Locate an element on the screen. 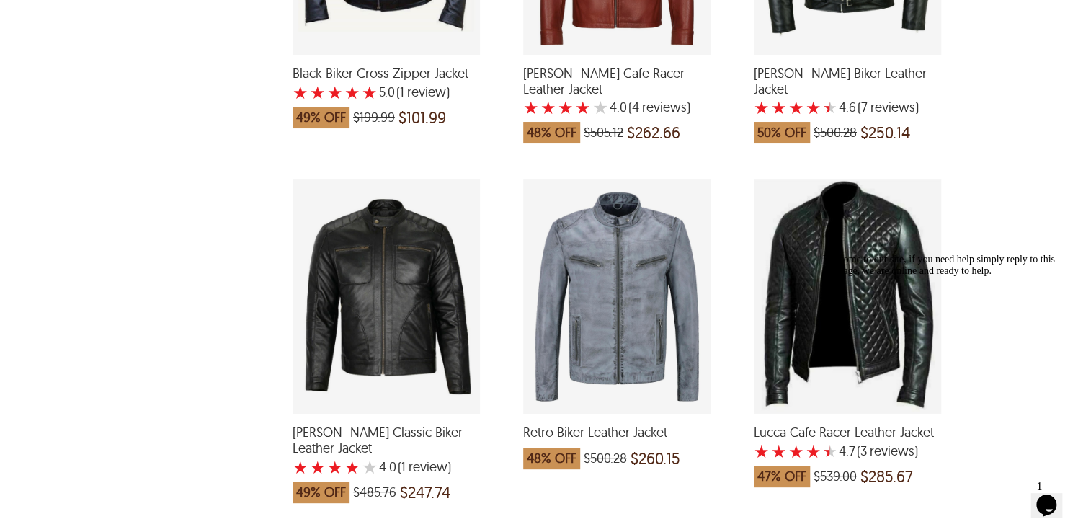 This screenshot has width=1091, height=532. span: $250.14 is located at coordinates (885, 133).